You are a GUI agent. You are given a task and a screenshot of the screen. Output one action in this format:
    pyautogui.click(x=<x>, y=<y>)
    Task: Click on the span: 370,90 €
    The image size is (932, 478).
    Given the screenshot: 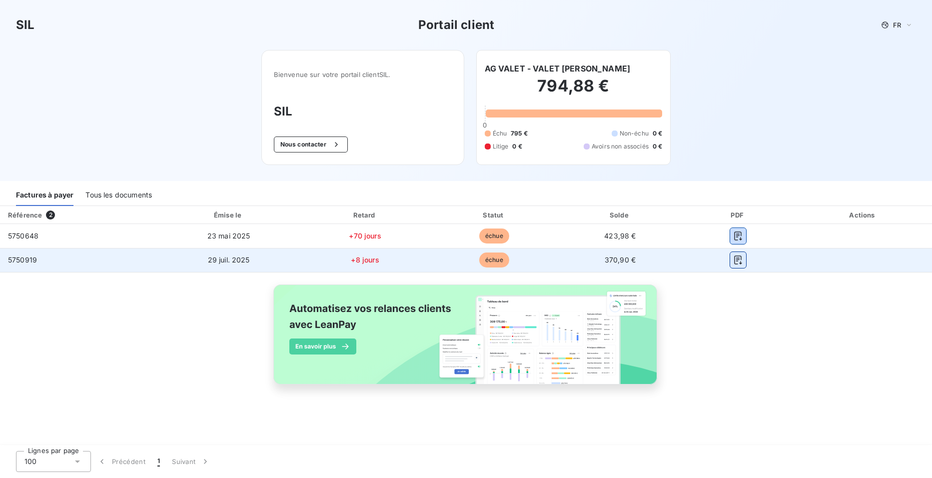 What is the action you would take?
    pyautogui.click(x=620, y=259)
    